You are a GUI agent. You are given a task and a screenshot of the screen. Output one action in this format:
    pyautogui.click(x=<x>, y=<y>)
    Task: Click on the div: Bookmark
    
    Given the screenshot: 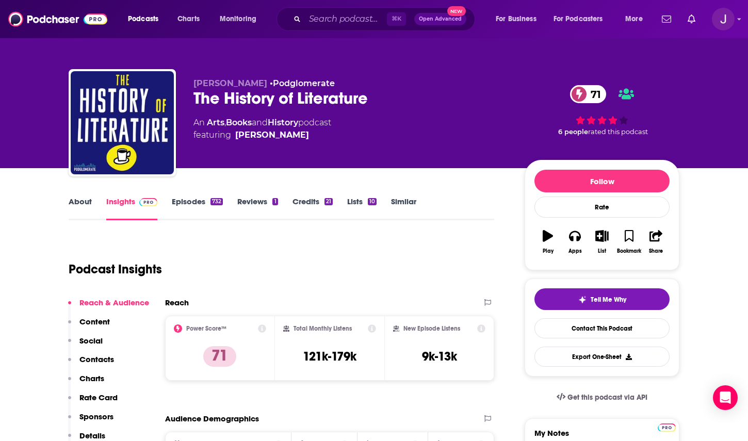 What is the action you would take?
    pyautogui.click(x=629, y=251)
    